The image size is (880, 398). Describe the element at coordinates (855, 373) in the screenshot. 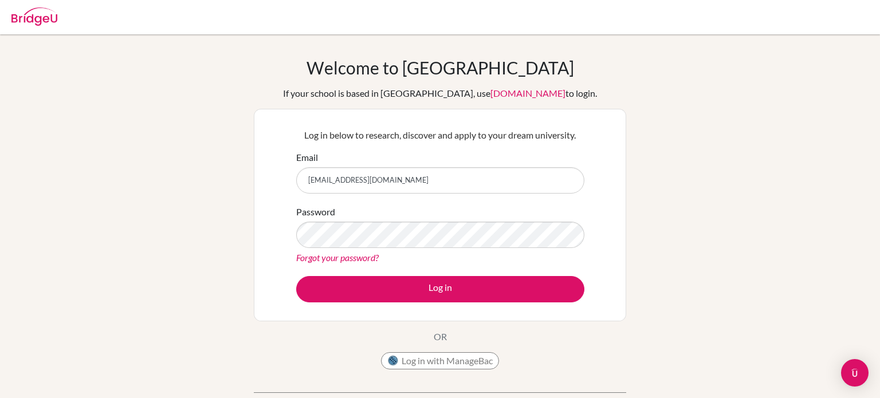

I see `div: Open Intercom Messenger` at that location.